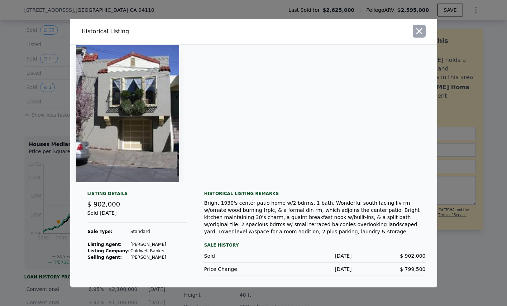  Describe the element at coordinates (148, 232) in the screenshot. I see `td: Standard` at that location.